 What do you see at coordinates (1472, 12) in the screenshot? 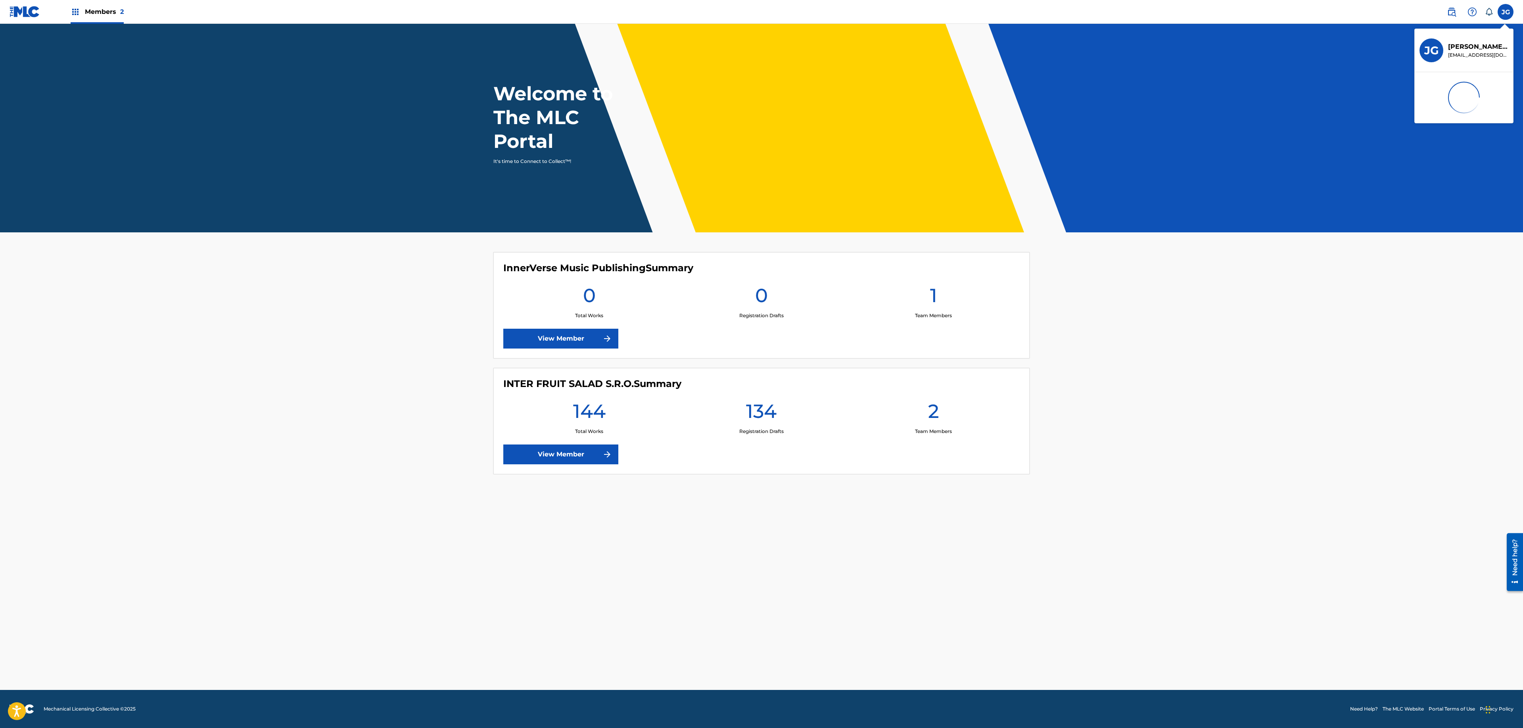
I see `div: Help` at bounding box center [1472, 12].